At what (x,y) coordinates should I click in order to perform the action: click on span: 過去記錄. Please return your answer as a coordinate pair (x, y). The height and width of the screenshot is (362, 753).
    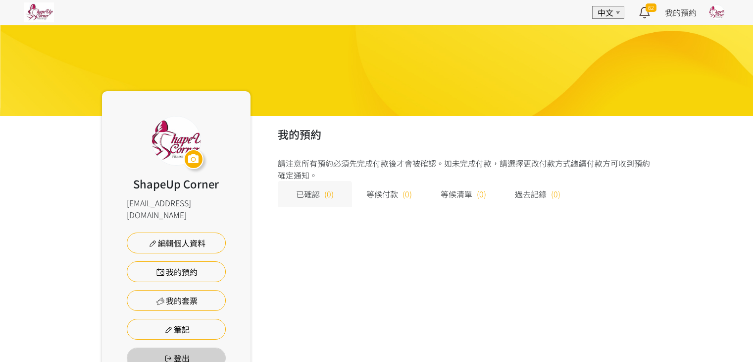
    Looking at the image, I should click on (531, 194).